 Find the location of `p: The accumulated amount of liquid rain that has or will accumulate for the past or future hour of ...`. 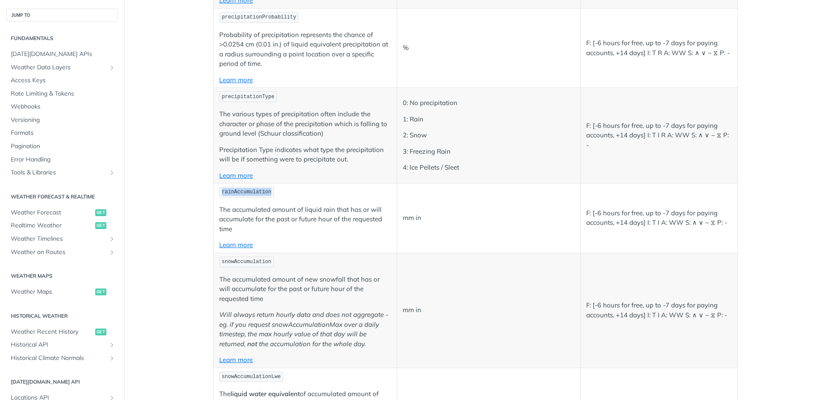

p: The accumulated amount of liquid rain that has or will accumulate for the past or future hour of ... is located at coordinates (305, 220).